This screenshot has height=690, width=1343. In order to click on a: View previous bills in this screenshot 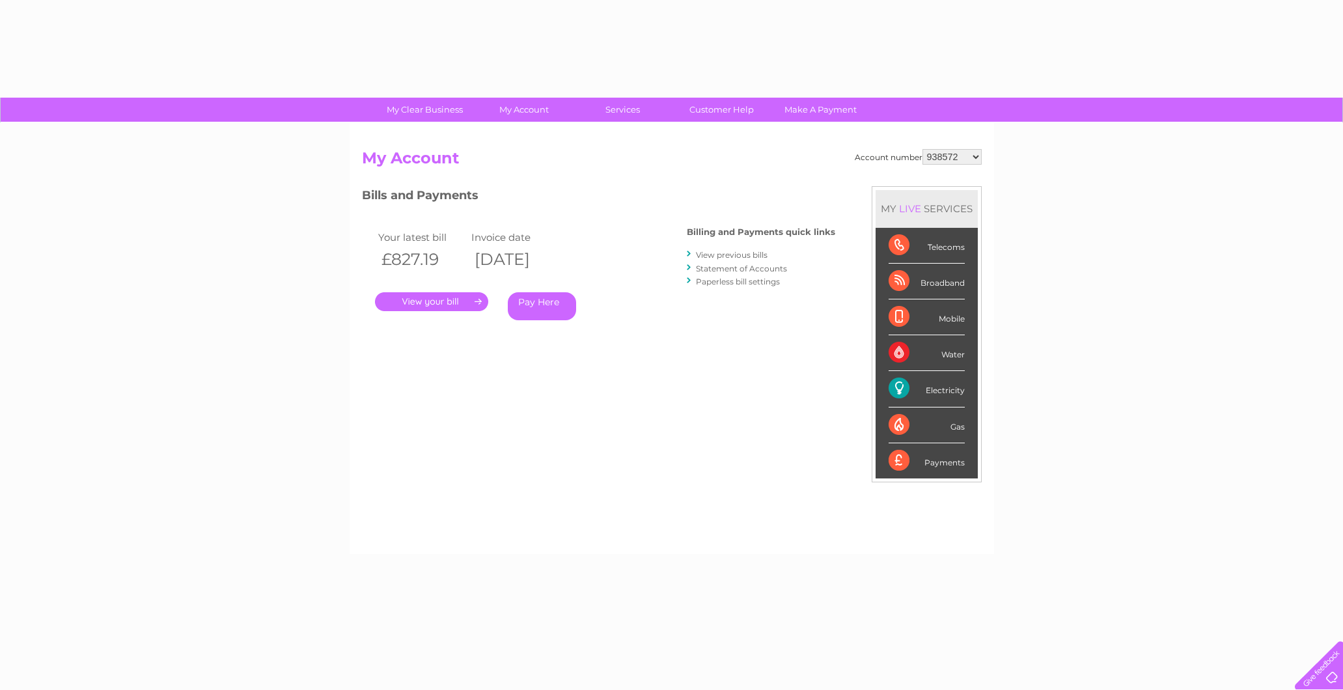, I will do `click(732, 255)`.